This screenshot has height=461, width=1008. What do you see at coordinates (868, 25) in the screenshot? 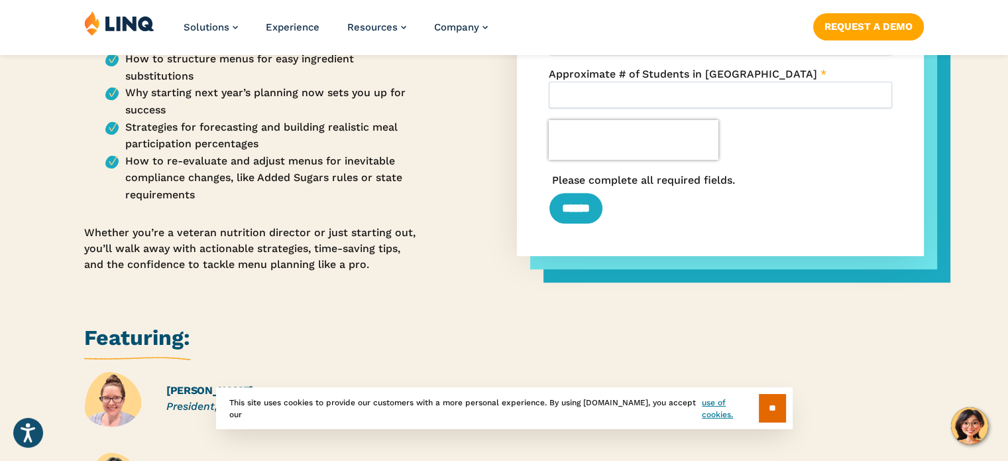
I see `nav: Button Navigation` at bounding box center [868, 25].